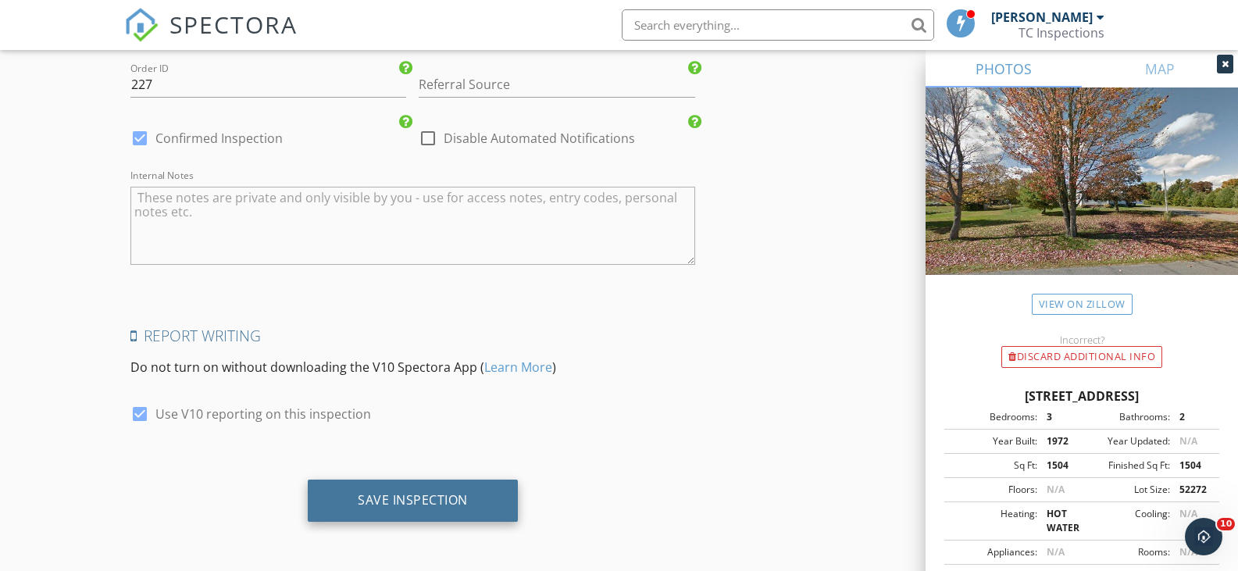 The height and width of the screenshot is (571, 1238). I want to click on a: MAP, so click(1160, 69).